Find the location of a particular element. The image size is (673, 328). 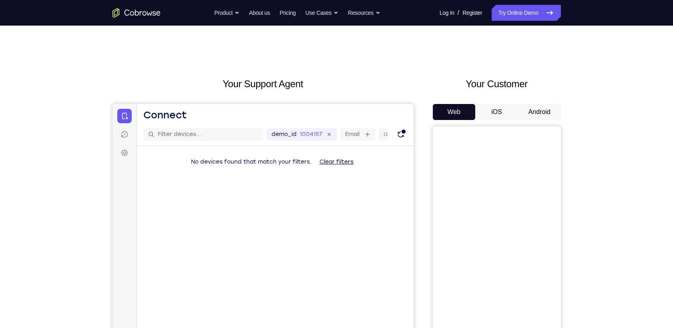

a: Log In is located at coordinates (447, 13).